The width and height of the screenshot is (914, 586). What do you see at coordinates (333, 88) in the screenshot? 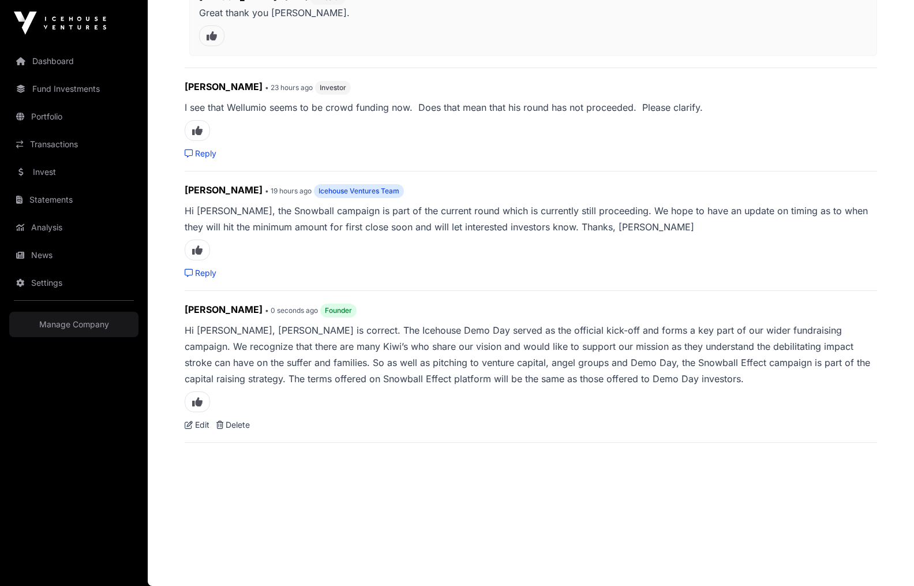
I see `span: Investor` at bounding box center [333, 88].